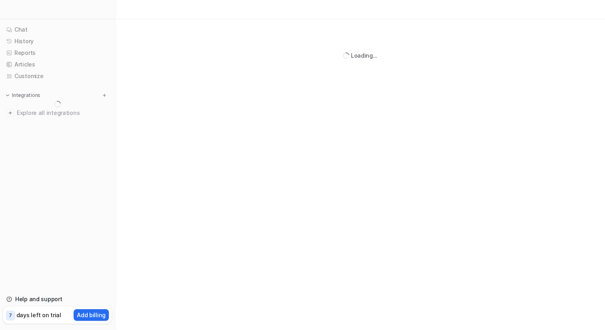 This screenshot has height=330, width=605. What do you see at coordinates (91, 315) in the screenshot?
I see `button: Add billing` at bounding box center [91, 315].